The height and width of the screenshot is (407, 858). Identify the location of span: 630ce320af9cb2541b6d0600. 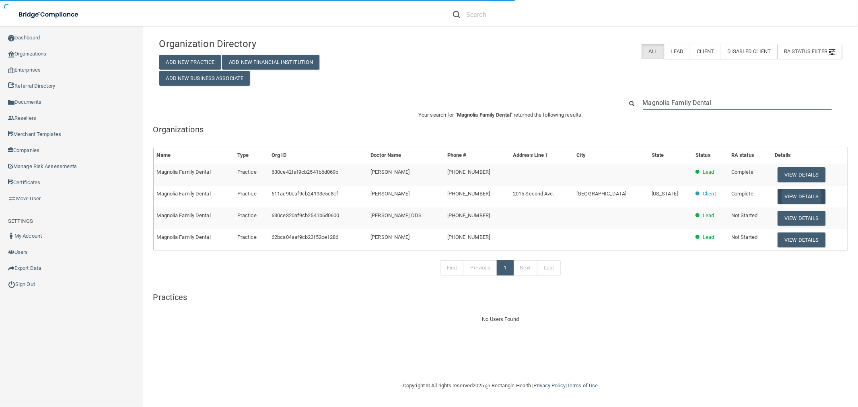
(305, 215).